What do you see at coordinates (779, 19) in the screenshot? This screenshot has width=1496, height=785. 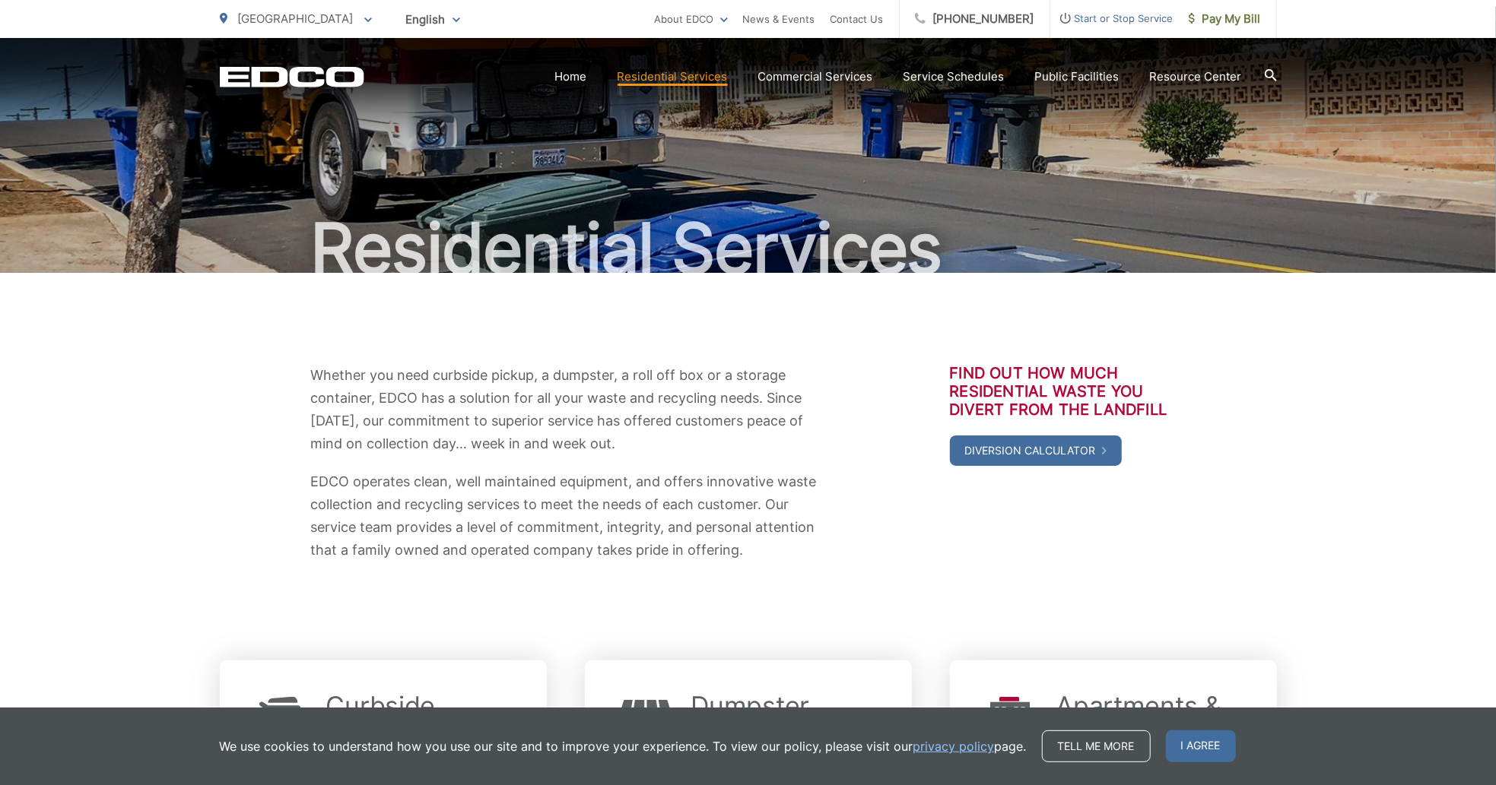 I see `a: News & Events` at bounding box center [779, 19].